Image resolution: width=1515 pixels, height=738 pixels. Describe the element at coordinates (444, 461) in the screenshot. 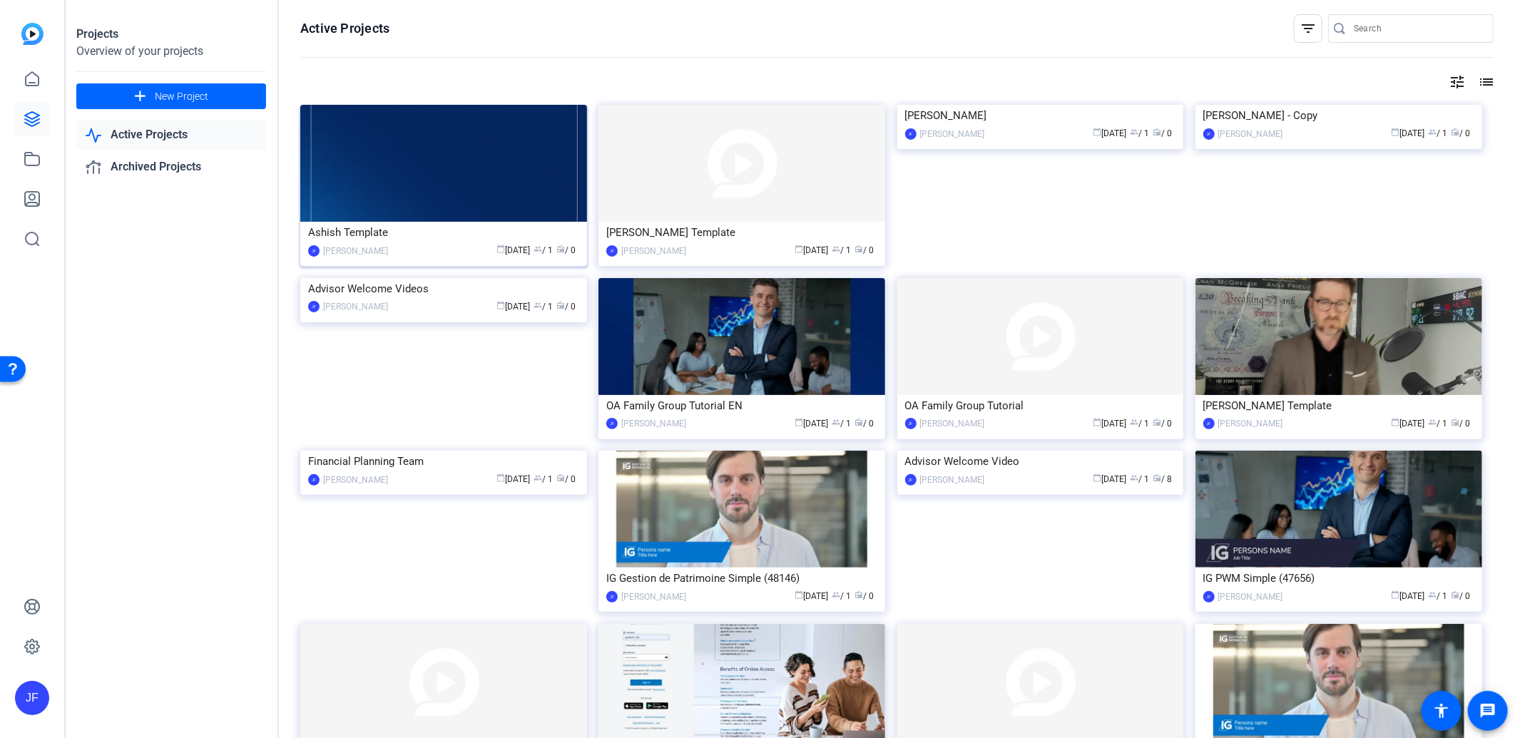

I see `div: Financial Planning Team` at that location.